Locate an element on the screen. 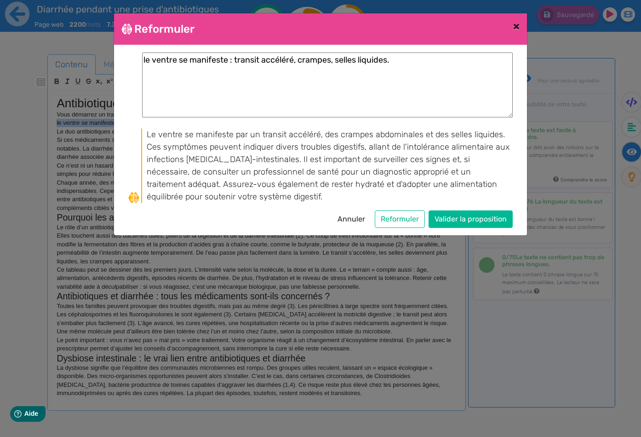  p: Le ventre se manifeste par un transit accéléré, des crampes abdominales et des selles liquides. C... is located at coordinates (328, 165).